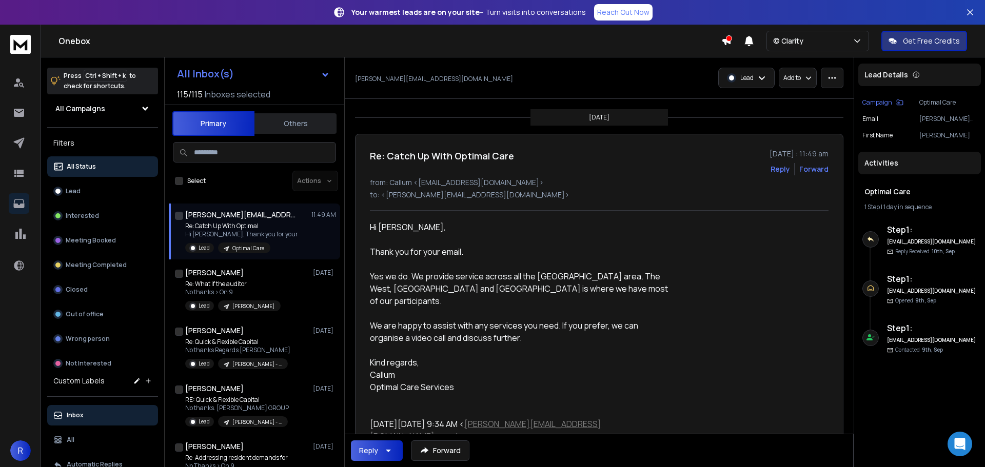  What do you see at coordinates (196, 181) in the screenshot?
I see `label: Select` at bounding box center [196, 181].